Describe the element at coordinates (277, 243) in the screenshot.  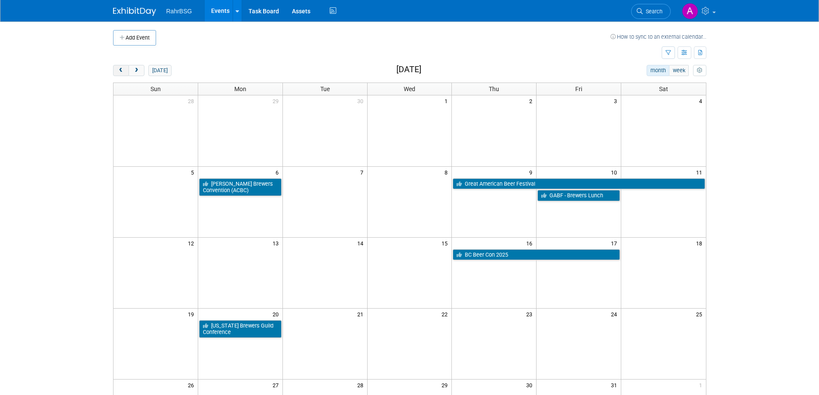
I see `span: 13` at that location.